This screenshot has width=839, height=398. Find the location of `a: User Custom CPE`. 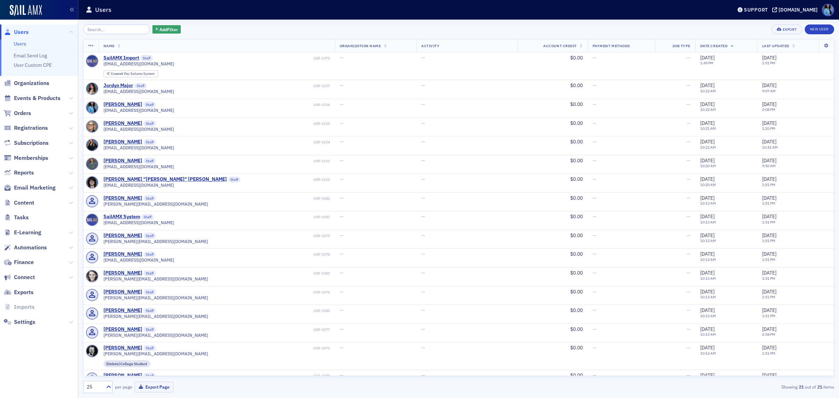

a: User Custom CPE is located at coordinates (33, 65).